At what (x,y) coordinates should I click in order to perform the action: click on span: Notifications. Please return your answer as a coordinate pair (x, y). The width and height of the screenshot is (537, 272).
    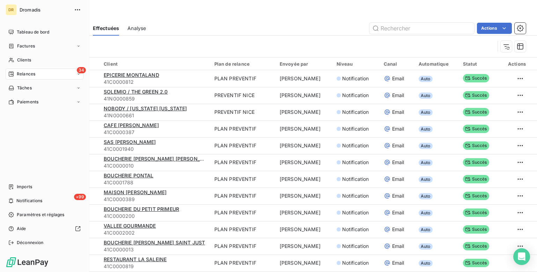
    Looking at the image, I should click on (29, 201).